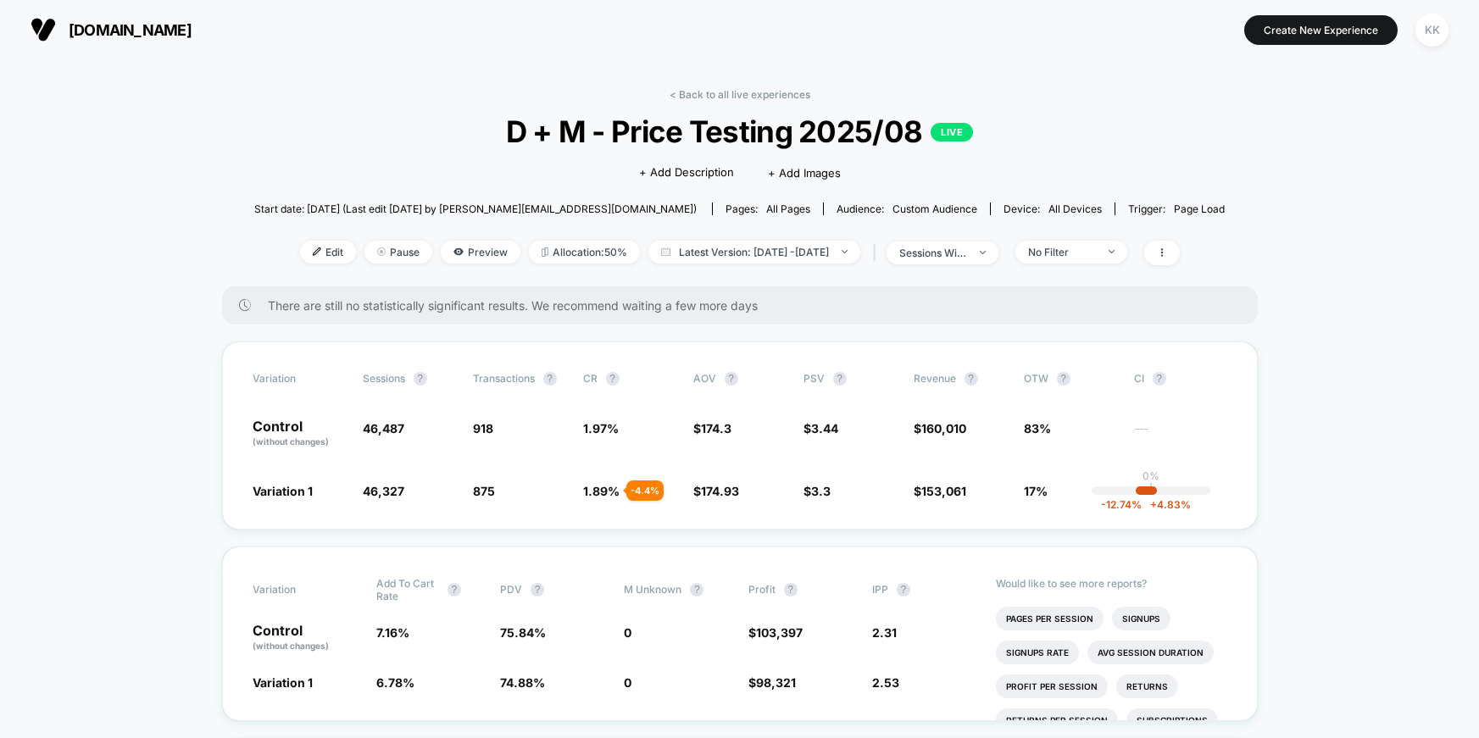 The height and width of the screenshot is (738, 1479). Describe the element at coordinates (768, 208) in the screenshot. I see `div: Pages:` at that location.